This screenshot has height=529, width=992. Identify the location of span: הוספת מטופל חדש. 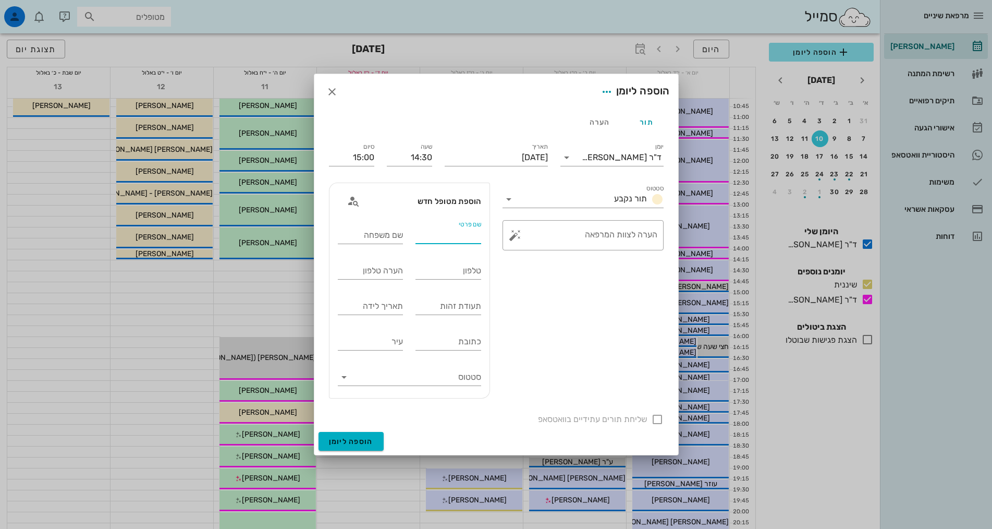
(449, 201).